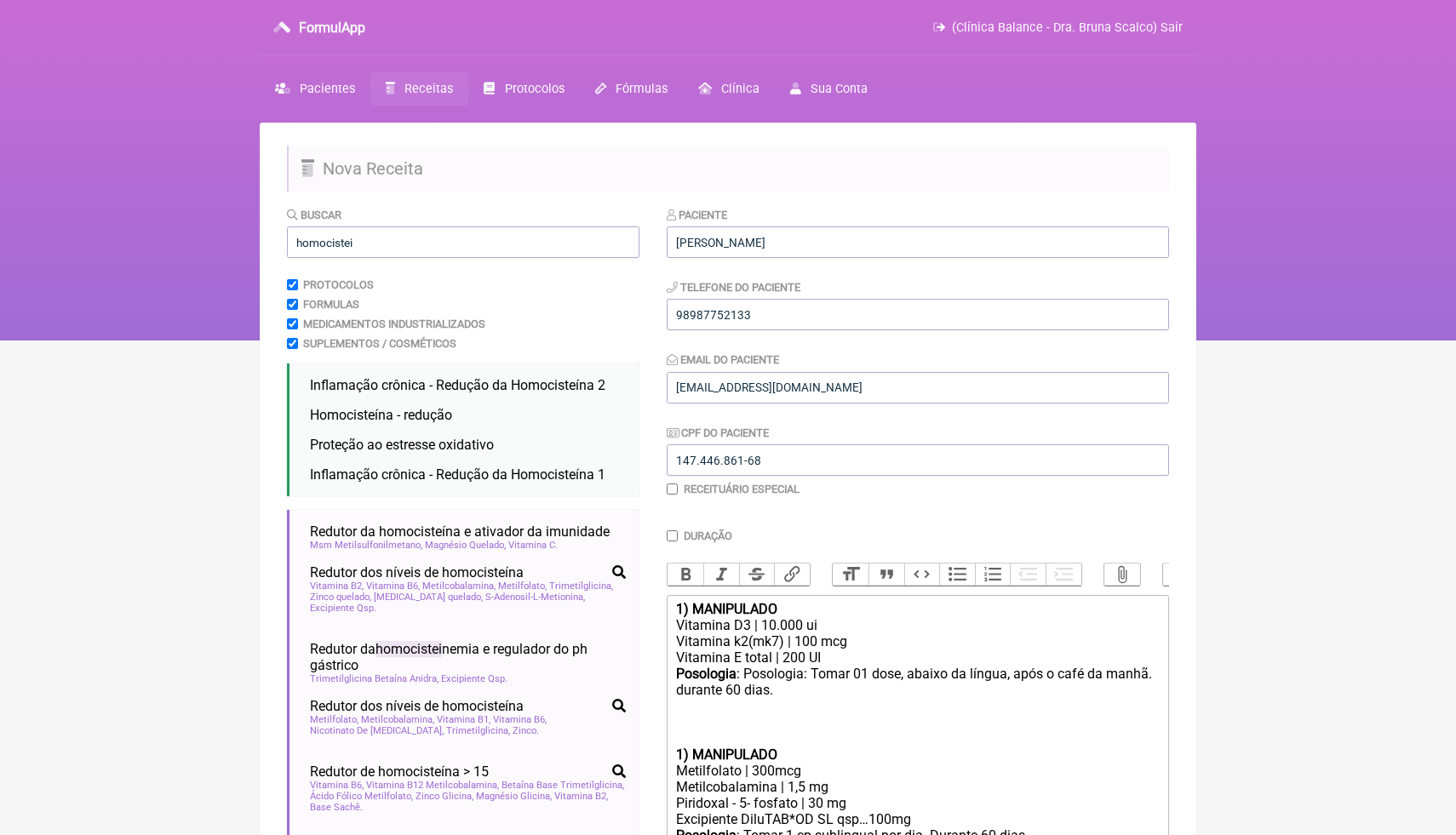  I want to click on label: Suplementos / Cosméticos, so click(380, 343).